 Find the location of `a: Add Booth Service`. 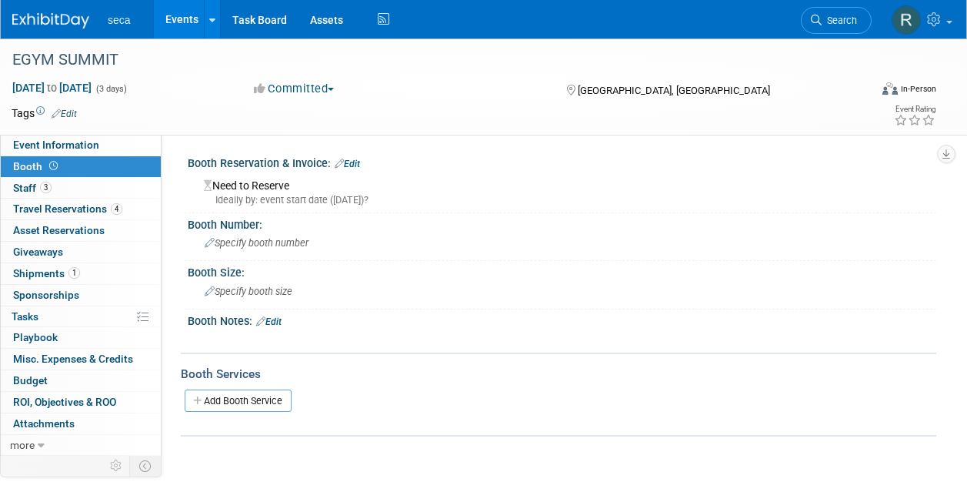

a: Add Booth Service is located at coordinates (238, 400).